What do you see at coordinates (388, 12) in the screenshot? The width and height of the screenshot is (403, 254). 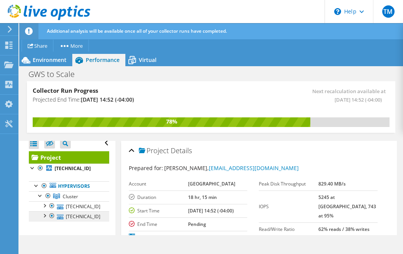 I see `span: TM` at bounding box center [388, 12].